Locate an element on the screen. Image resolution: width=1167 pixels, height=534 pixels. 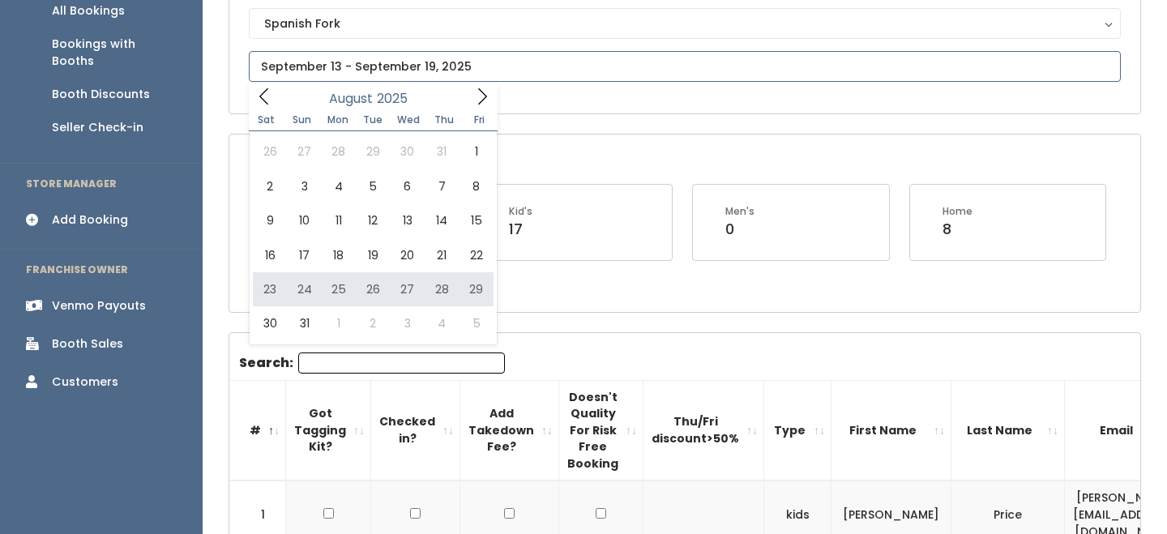
span: July 31, 2025 is located at coordinates (442, 152).